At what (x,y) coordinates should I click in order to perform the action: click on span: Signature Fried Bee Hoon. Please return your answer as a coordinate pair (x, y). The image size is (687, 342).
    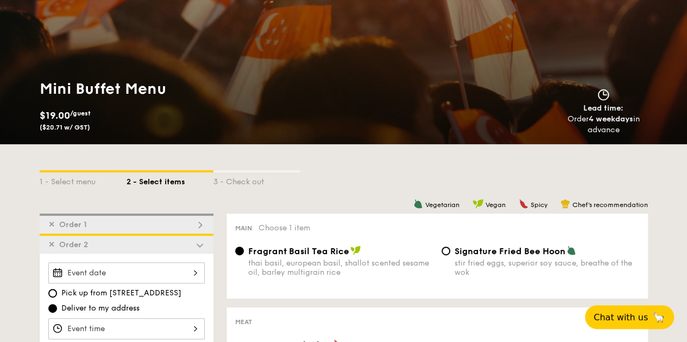
    Looking at the image, I should click on (510, 251).